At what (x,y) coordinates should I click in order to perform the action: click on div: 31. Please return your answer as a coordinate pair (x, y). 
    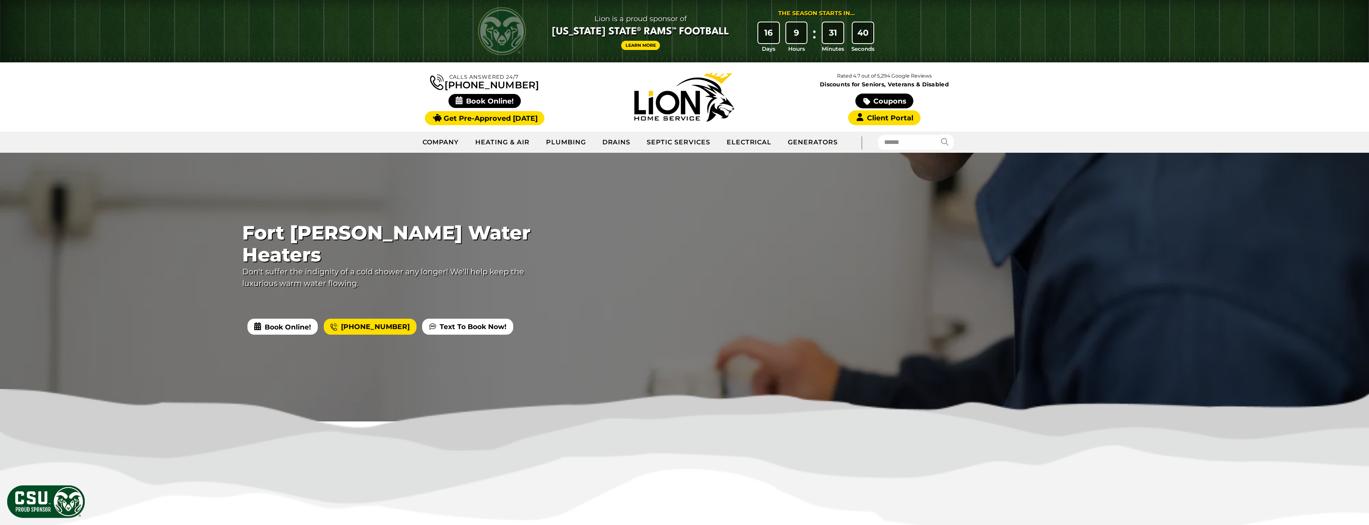
    Looking at the image, I should click on (833, 33).